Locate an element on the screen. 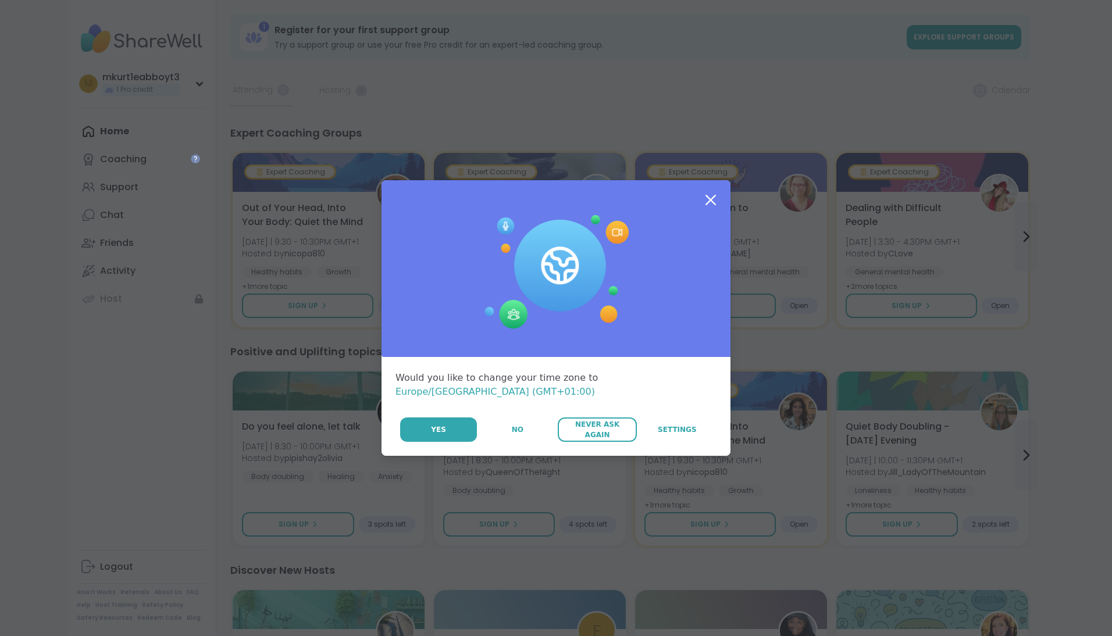 This screenshot has width=1112, height=636. span: Yes is located at coordinates (438, 430).